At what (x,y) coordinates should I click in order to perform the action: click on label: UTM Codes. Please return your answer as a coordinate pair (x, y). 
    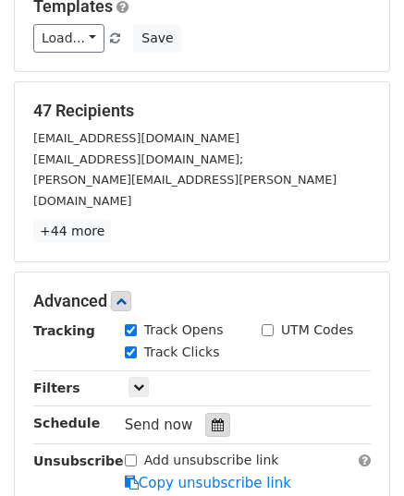
    Looking at the image, I should click on (317, 330).